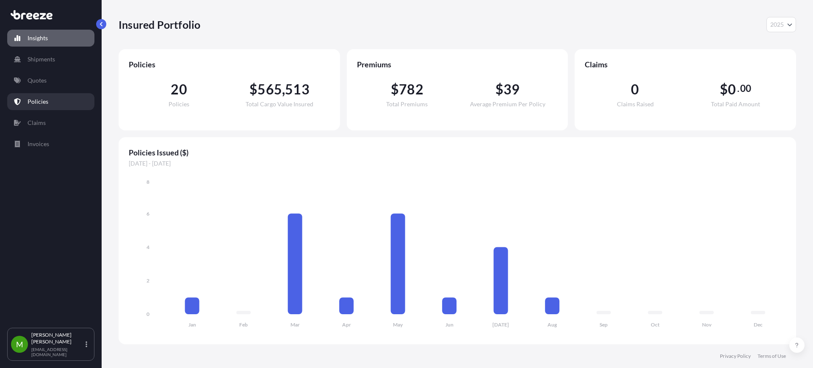  What do you see at coordinates (604, 324) in the screenshot?
I see `tspan: Sep` at bounding box center [604, 324].